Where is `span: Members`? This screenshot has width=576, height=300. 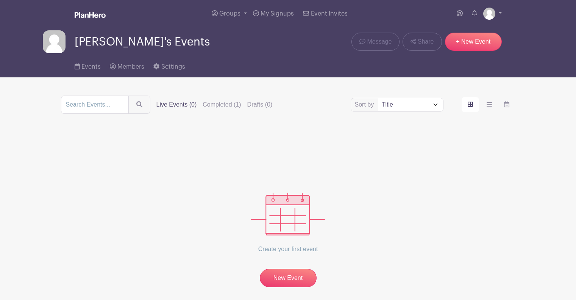
span: Members is located at coordinates (131, 67).